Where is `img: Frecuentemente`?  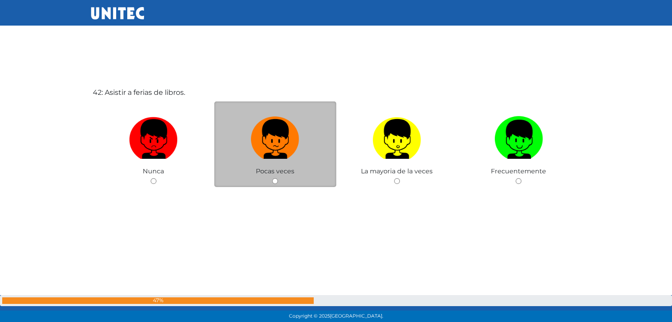
img: Frecuentemente is located at coordinates (519, 136).